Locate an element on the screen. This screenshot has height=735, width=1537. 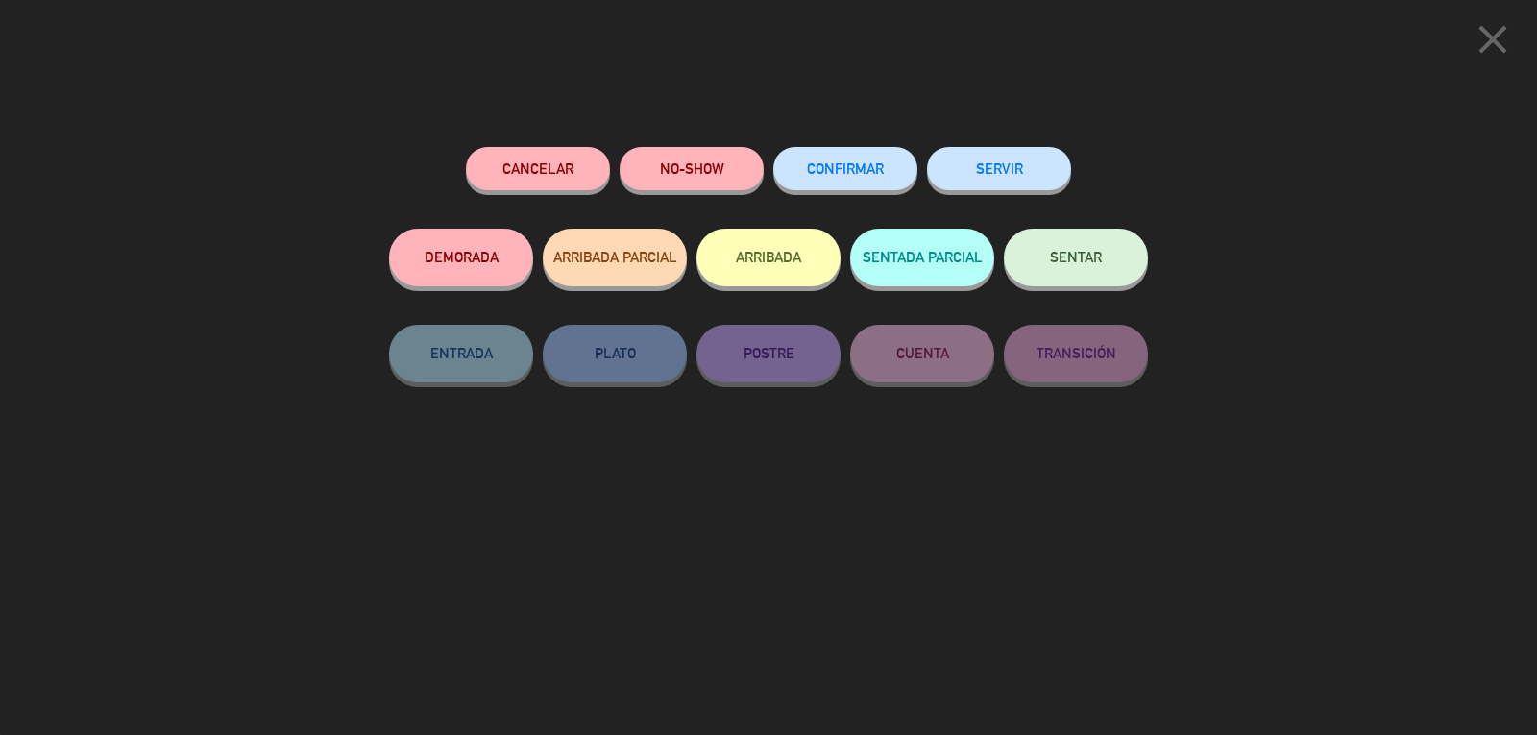
button: SENTADA PARCIAL is located at coordinates (922, 257).